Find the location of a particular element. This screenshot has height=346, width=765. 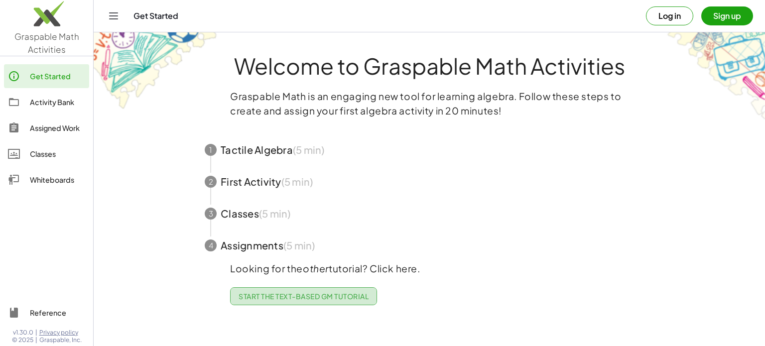

a: Privacy policy is located at coordinates (60, 333).